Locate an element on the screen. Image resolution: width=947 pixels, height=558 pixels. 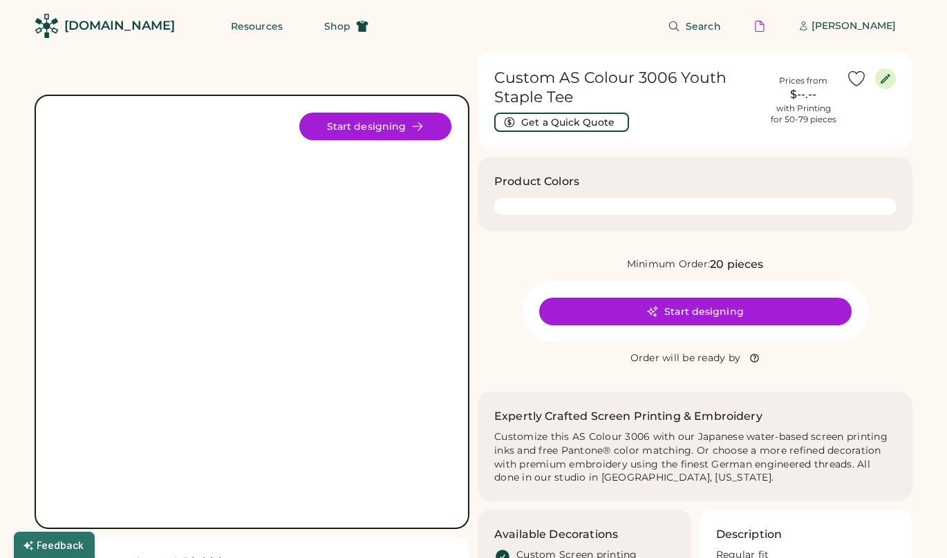
button: Get a Quick Quote is located at coordinates (561, 122).